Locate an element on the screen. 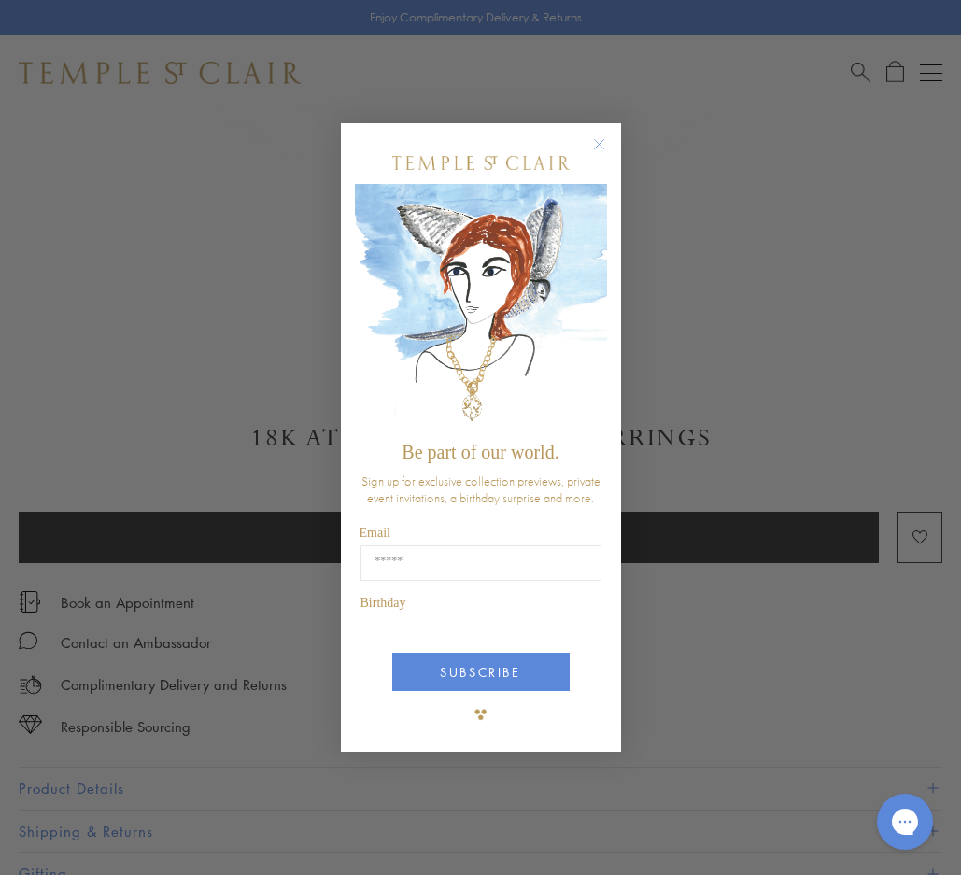 The height and width of the screenshot is (875, 961). img: TSC is located at coordinates (481, 715).